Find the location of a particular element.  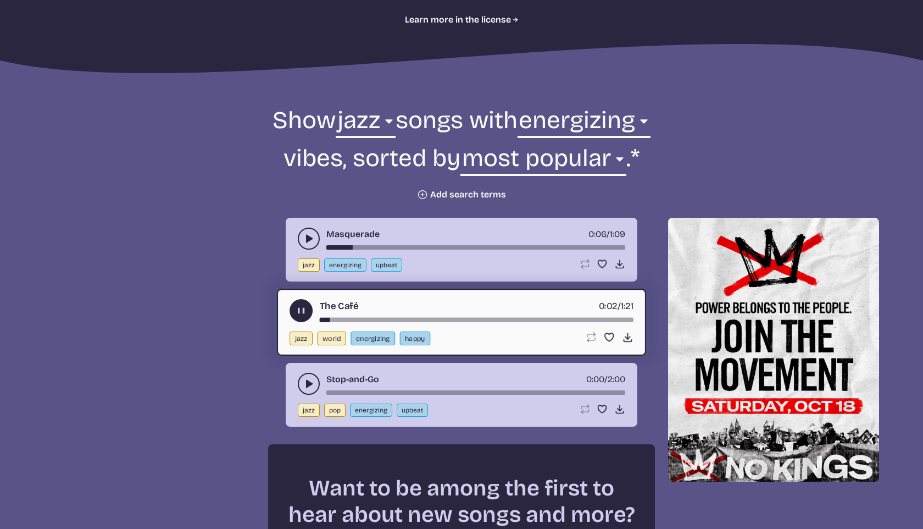

button: pop is located at coordinates (335, 410).